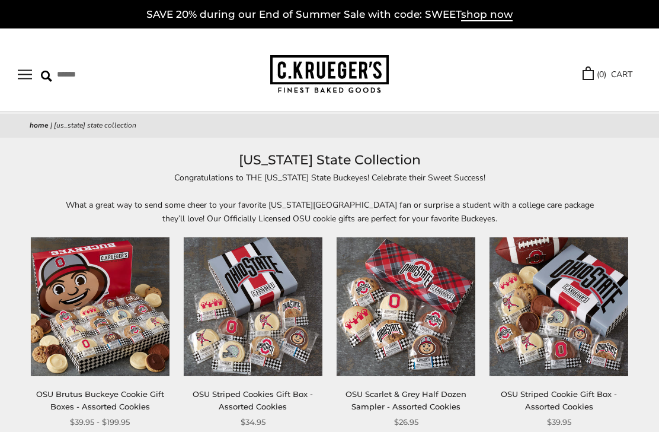 Image resolution: width=659 pixels, height=432 pixels. Describe the element at coordinates (330, 126) in the screenshot. I see `nav: breadcrumbs` at that location.